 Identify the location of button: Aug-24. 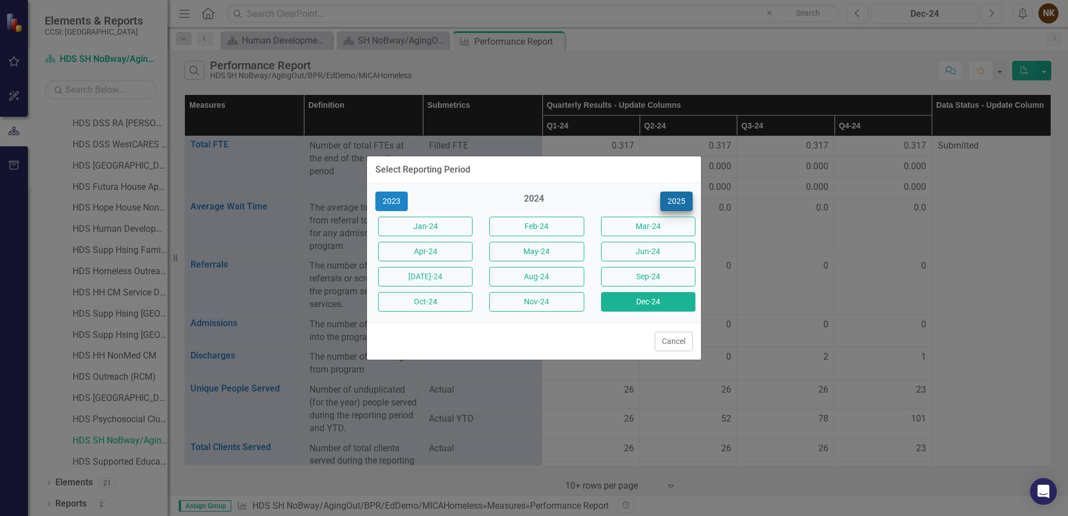
(536, 276).